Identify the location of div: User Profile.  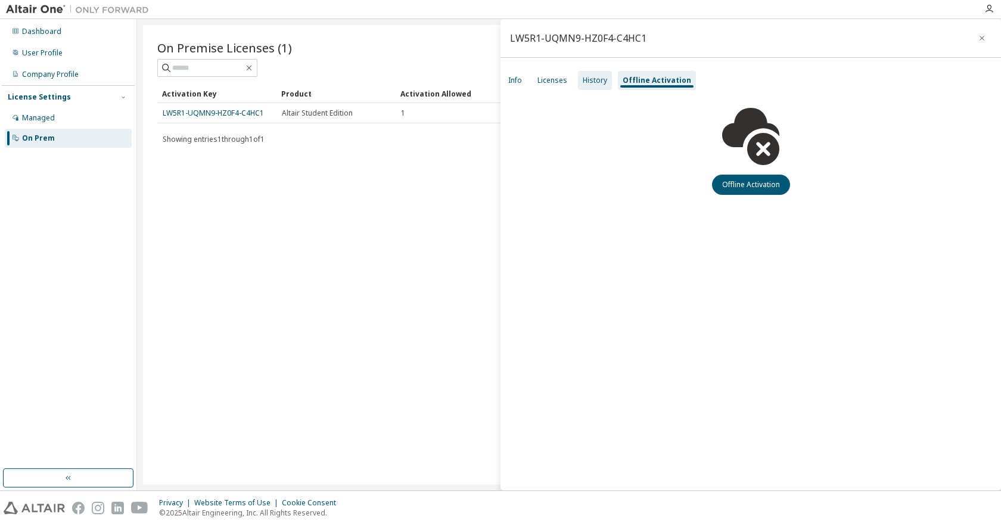
(42, 53).